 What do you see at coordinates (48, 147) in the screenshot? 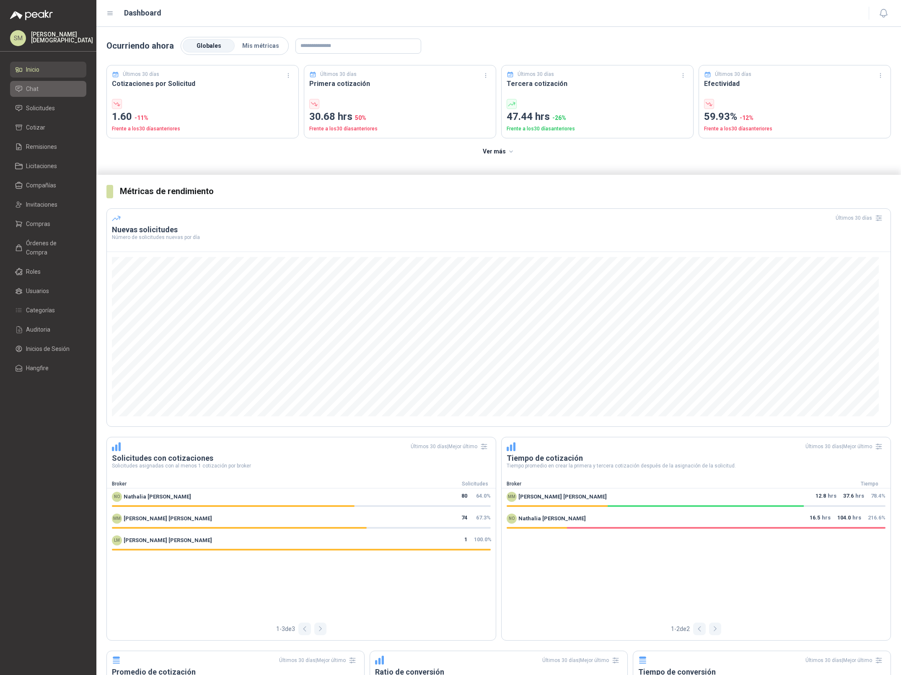
I see `a: Remisiones` at bounding box center [48, 147].